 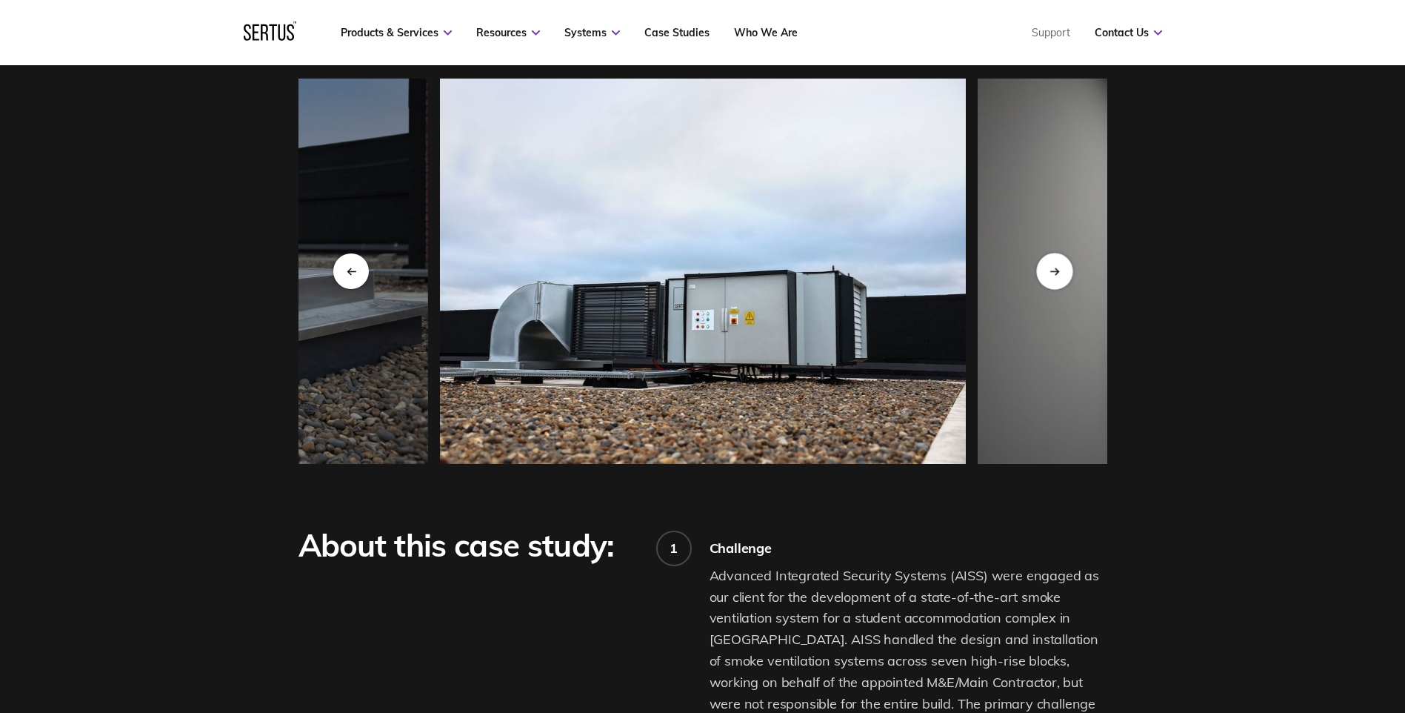 I want to click on a: Systems, so click(x=592, y=33).